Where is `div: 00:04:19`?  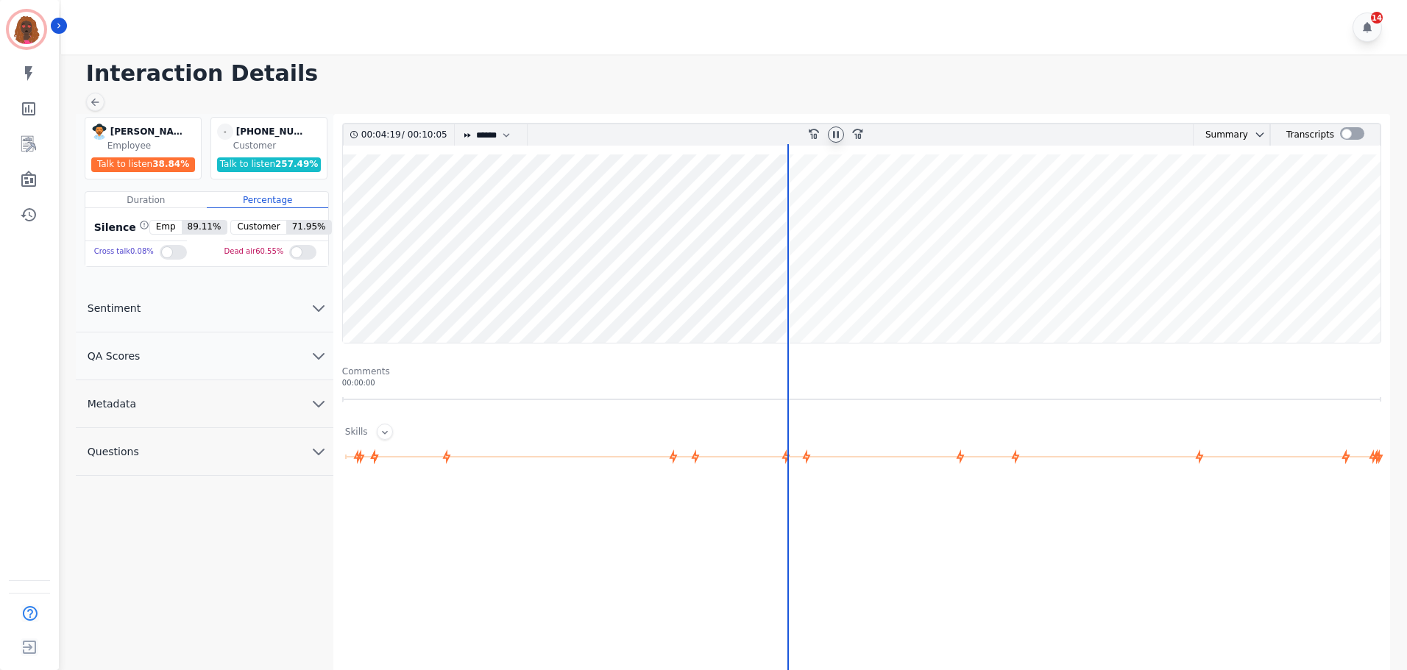
div: 00:04:19 is located at coordinates (381, 135).